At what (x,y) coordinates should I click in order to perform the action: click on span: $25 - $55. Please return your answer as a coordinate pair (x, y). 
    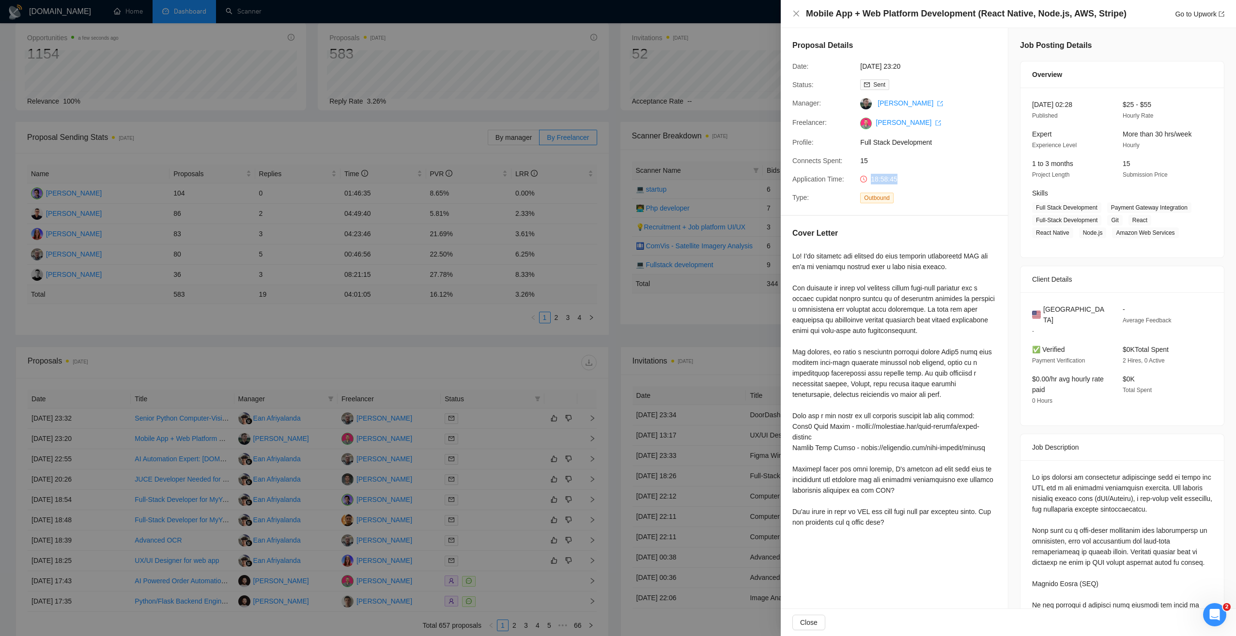
    Looking at the image, I should click on (1137, 105).